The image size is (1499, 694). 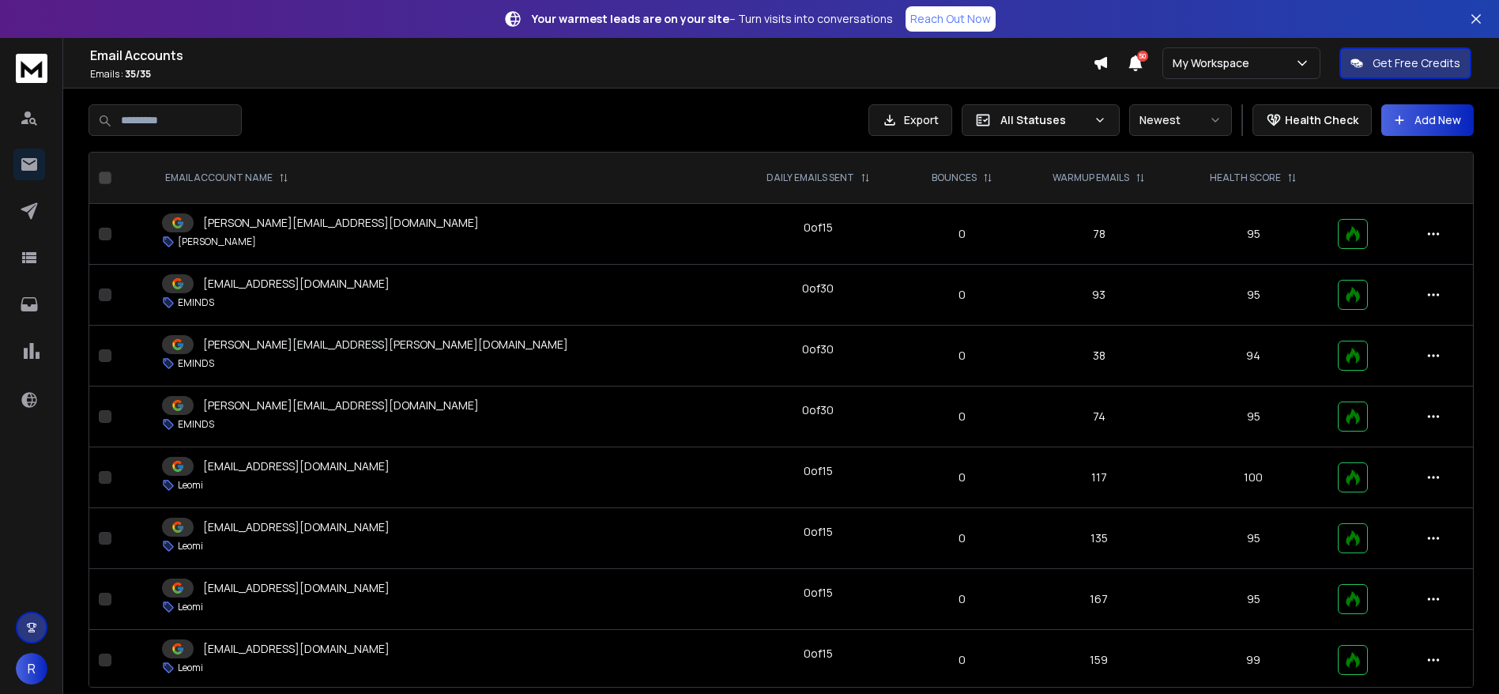 What do you see at coordinates (951, 19) in the screenshot?
I see `p: Reach Out Now` at bounding box center [951, 19].